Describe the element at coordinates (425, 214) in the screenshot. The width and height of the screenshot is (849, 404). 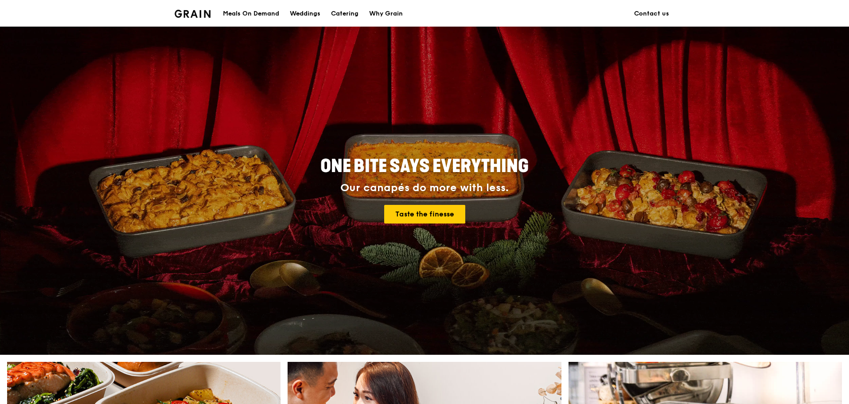
I see `a: Taste the finesse` at that location.